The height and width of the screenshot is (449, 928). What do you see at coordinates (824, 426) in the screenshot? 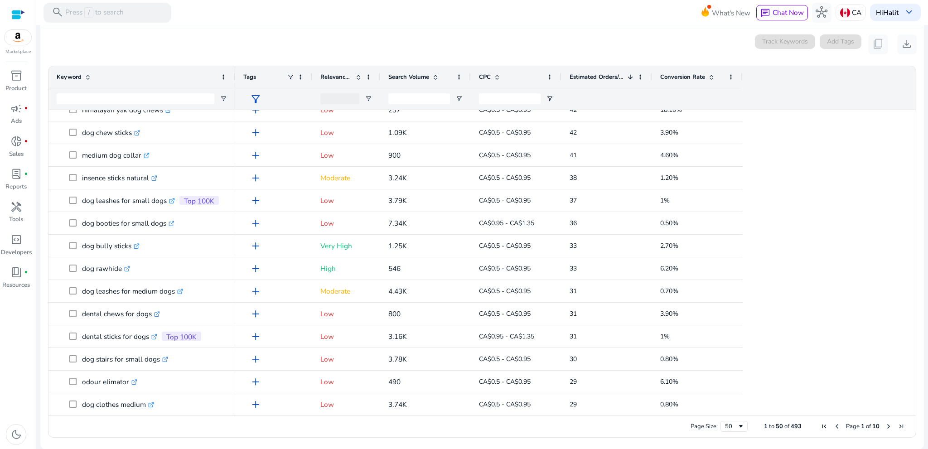
I see `div: First Page` at bounding box center [824, 426].